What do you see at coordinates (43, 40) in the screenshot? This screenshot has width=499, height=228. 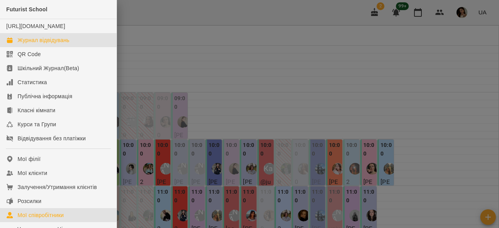 I see `div: Журнал відвідувань` at bounding box center [43, 40].